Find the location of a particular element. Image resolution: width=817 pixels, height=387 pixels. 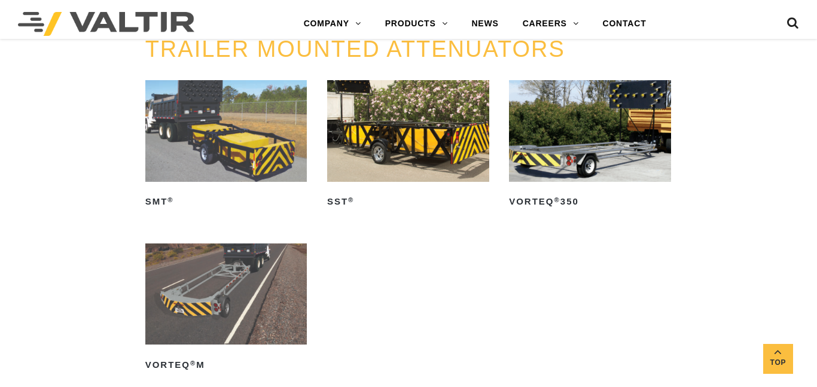

a: TRAILER MOUNTED ATTENUATORS is located at coordinates (355, 49).